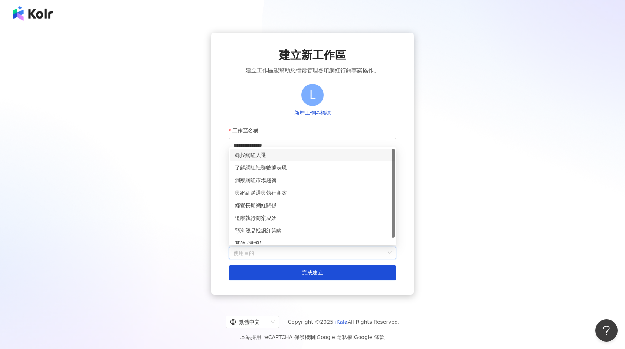 This screenshot has height=349, width=625. What do you see at coordinates (313, 273) in the screenshot?
I see `button: 完成建立` at bounding box center [313, 273].